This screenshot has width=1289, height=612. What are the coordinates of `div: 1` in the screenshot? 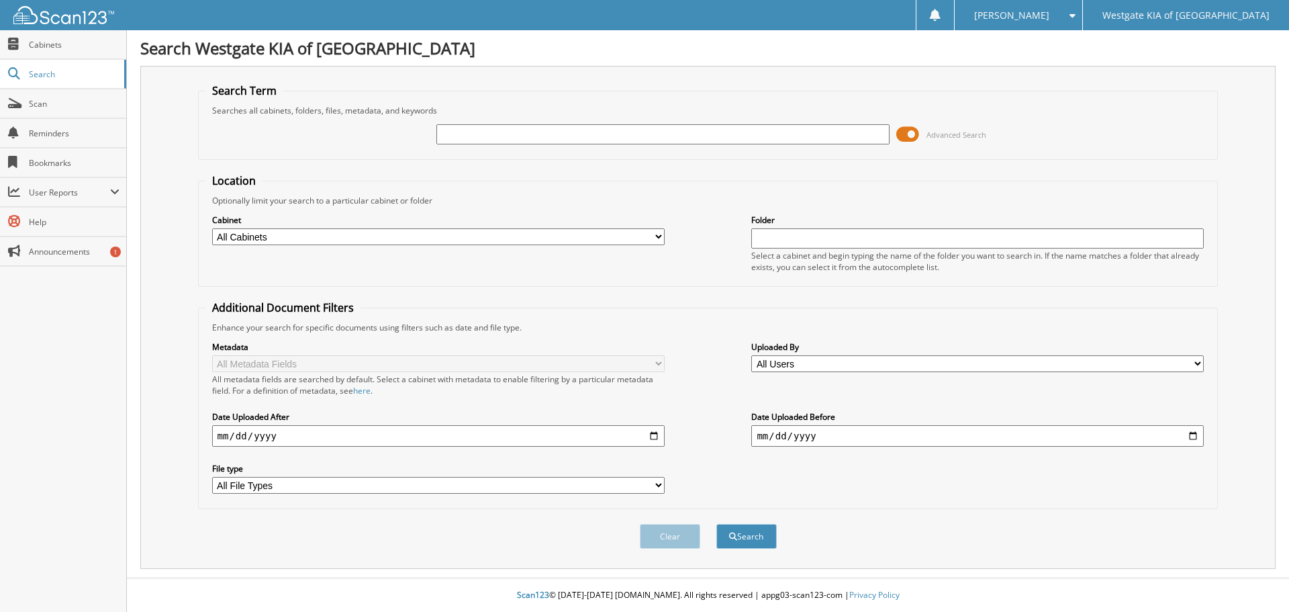 It's located at (115, 252).